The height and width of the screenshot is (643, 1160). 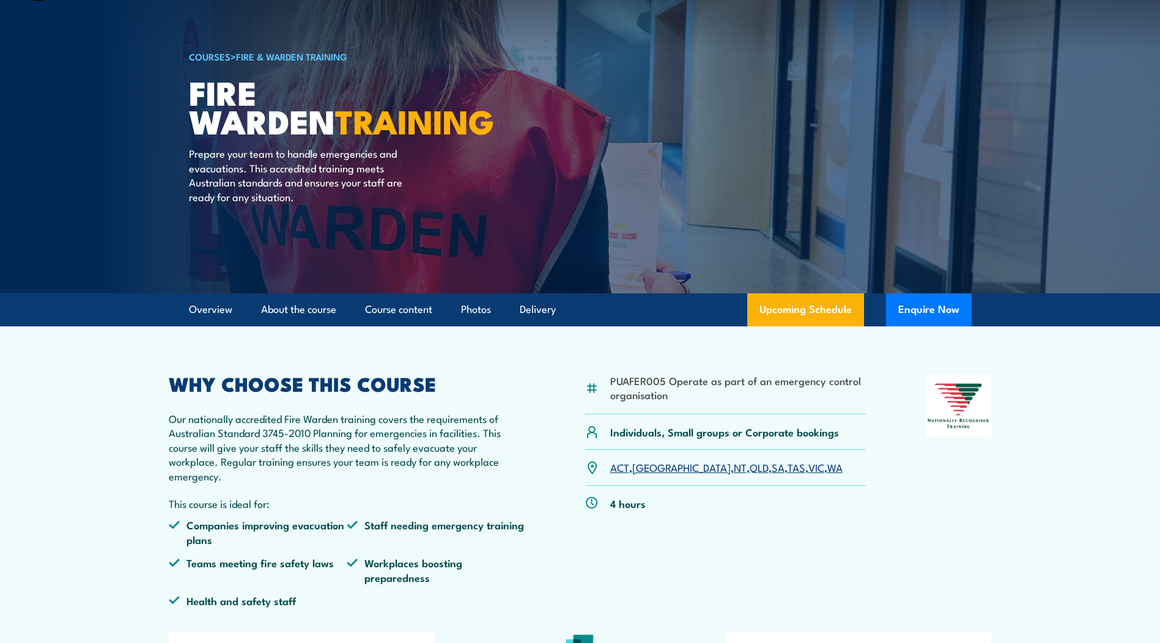 What do you see at coordinates (628, 503) in the screenshot?
I see `p: 4 hours` at bounding box center [628, 503].